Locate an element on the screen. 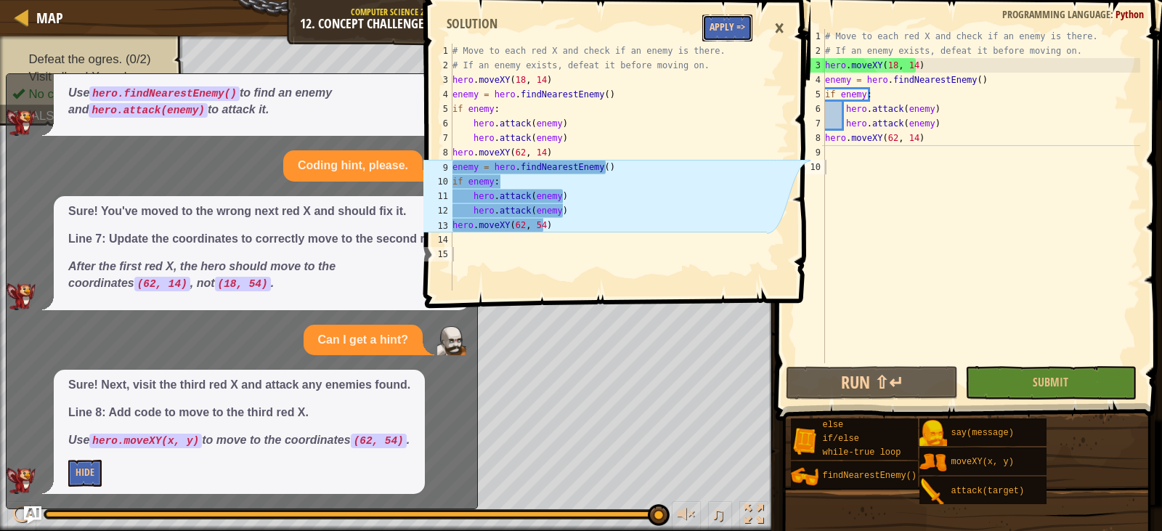 The image size is (1162, 531). span: attack(target) is located at coordinates (987, 491).